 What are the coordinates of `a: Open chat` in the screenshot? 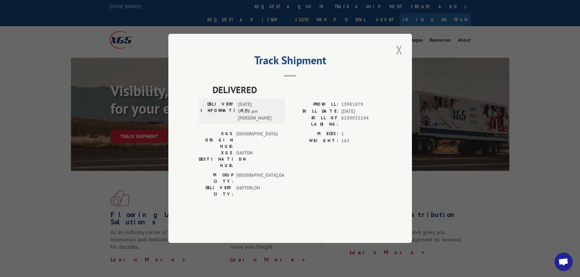 It's located at (564, 262).